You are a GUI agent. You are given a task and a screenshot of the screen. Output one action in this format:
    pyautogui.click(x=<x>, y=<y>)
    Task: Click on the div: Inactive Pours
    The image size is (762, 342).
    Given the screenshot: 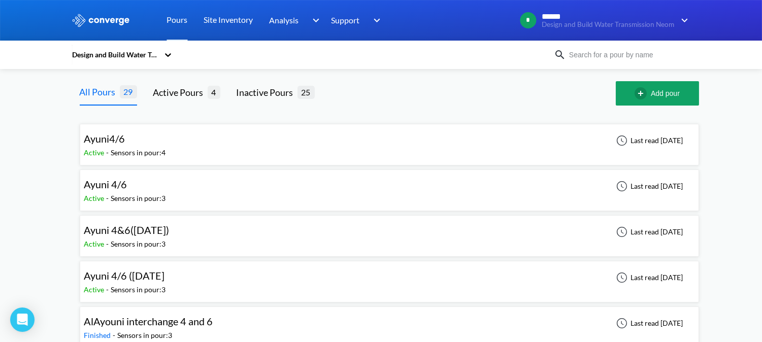 What is the action you would take?
    pyautogui.click(x=267, y=92)
    